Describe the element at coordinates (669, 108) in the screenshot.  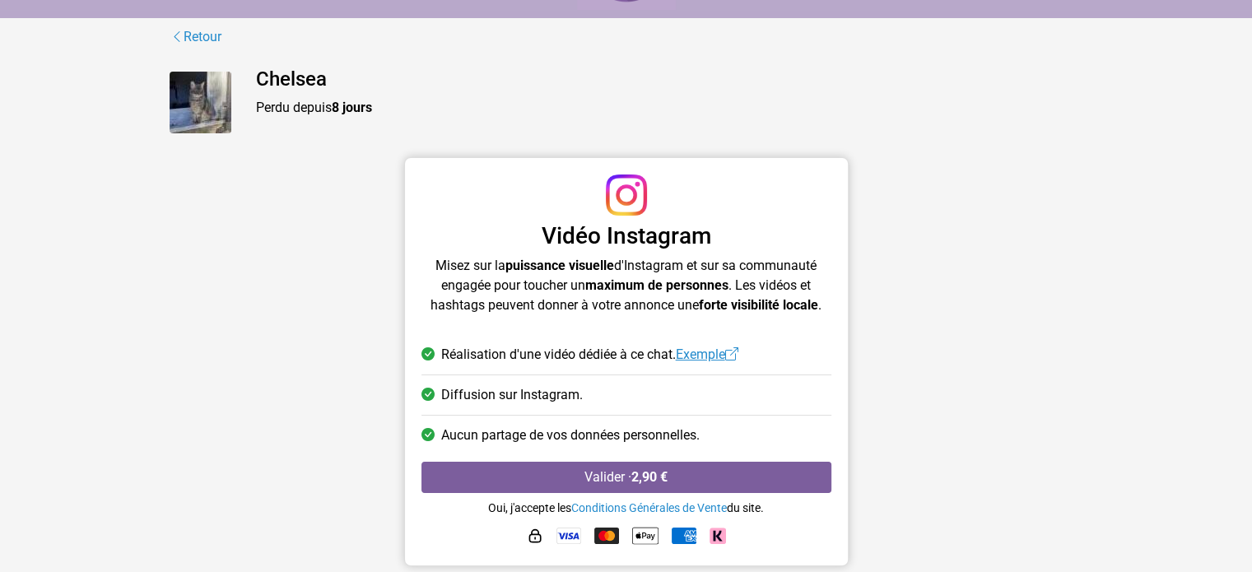
I see `p: Perdu depuis` at that location.